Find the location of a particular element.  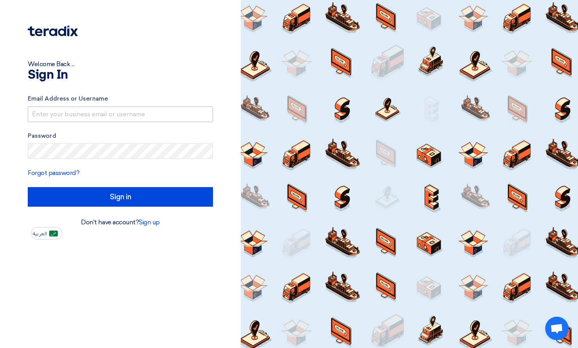

input: Sign in is located at coordinates (120, 197).